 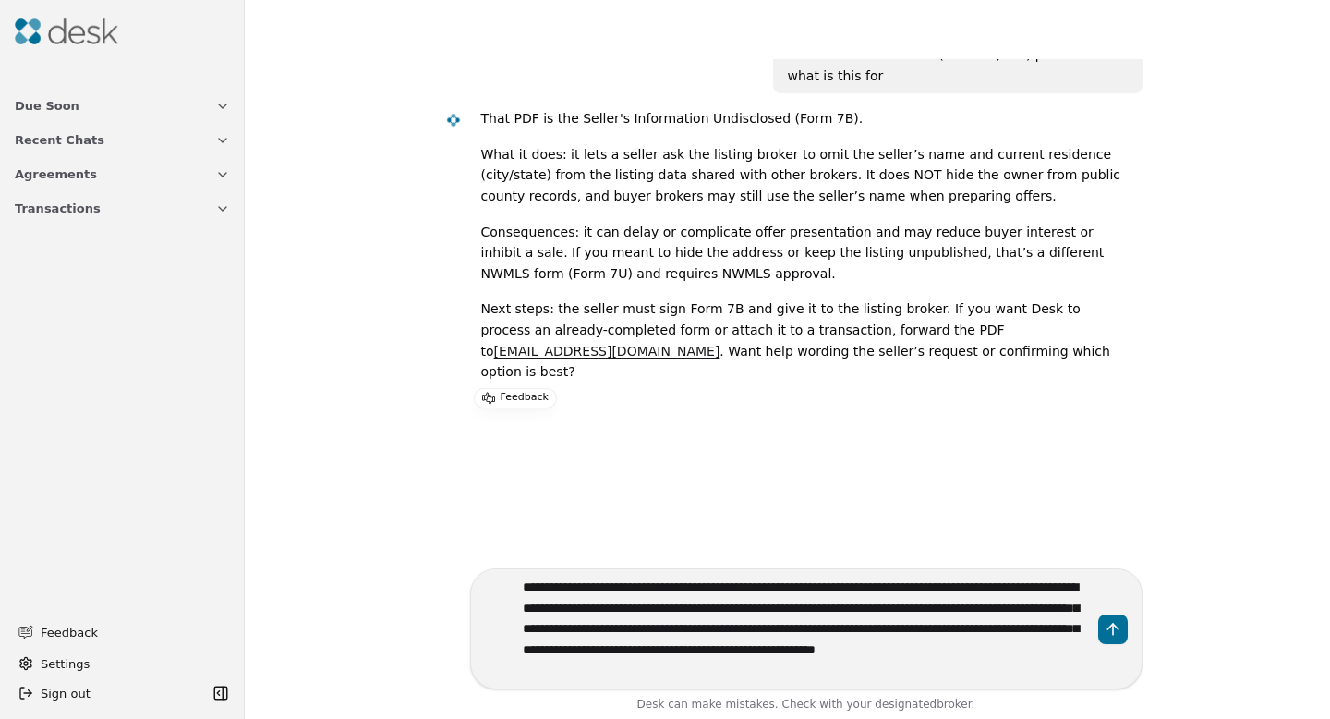 I want to click on button: Sign out, so click(x=109, y=693).